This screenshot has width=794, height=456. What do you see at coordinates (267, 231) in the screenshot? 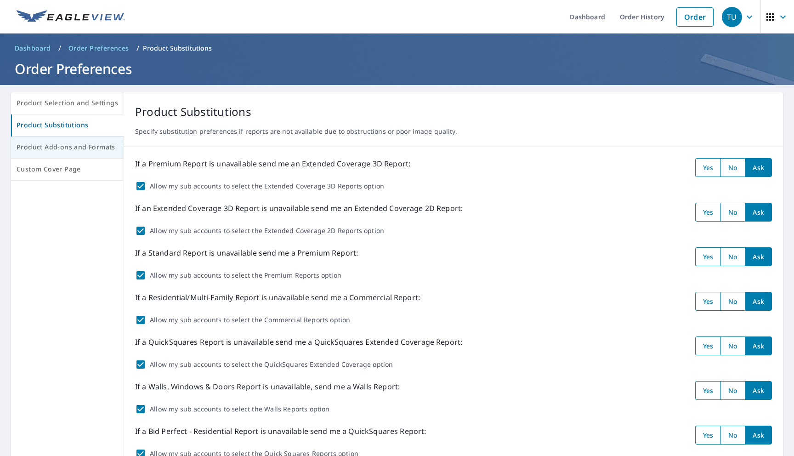
I see `label: Allow my sub accounts to select the Extended Coverage 2D Reports option` at bounding box center [267, 231].